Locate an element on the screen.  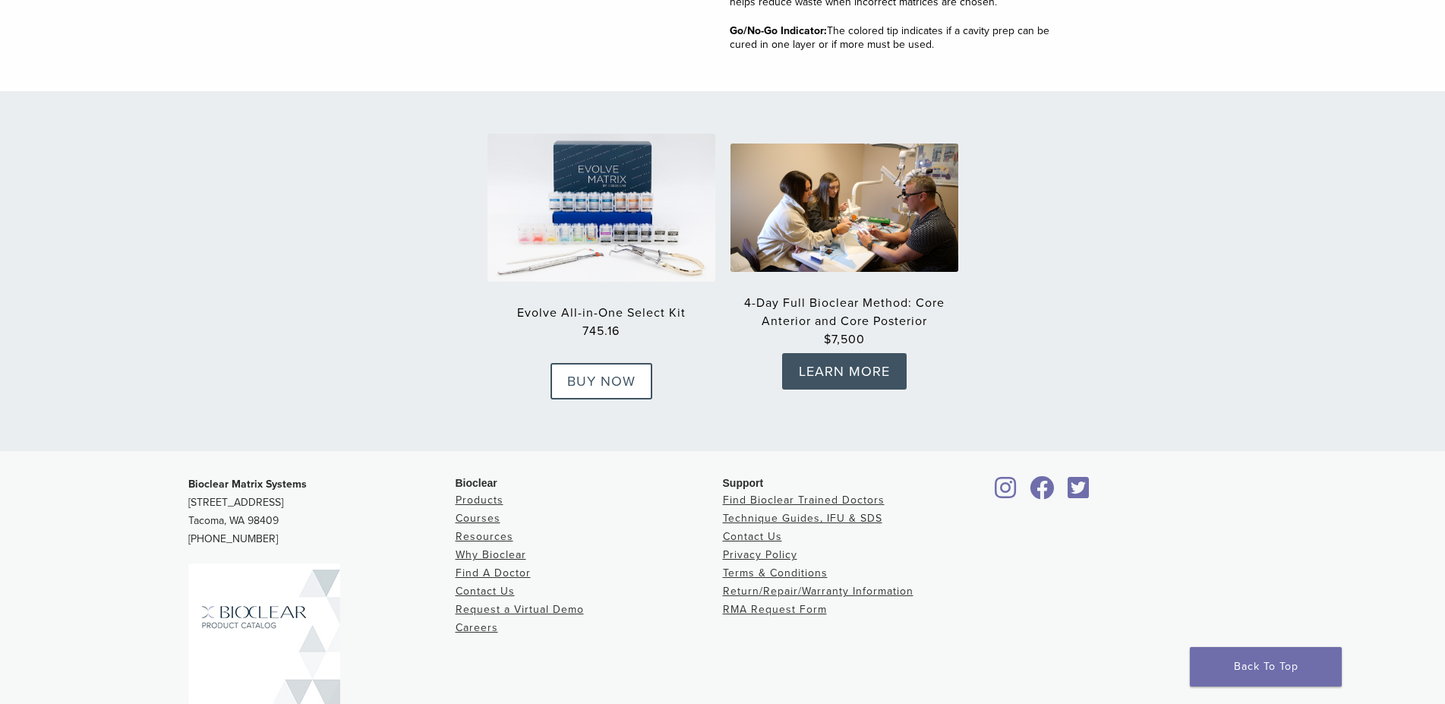
a: Find A Doctor is located at coordinates (493, 572).